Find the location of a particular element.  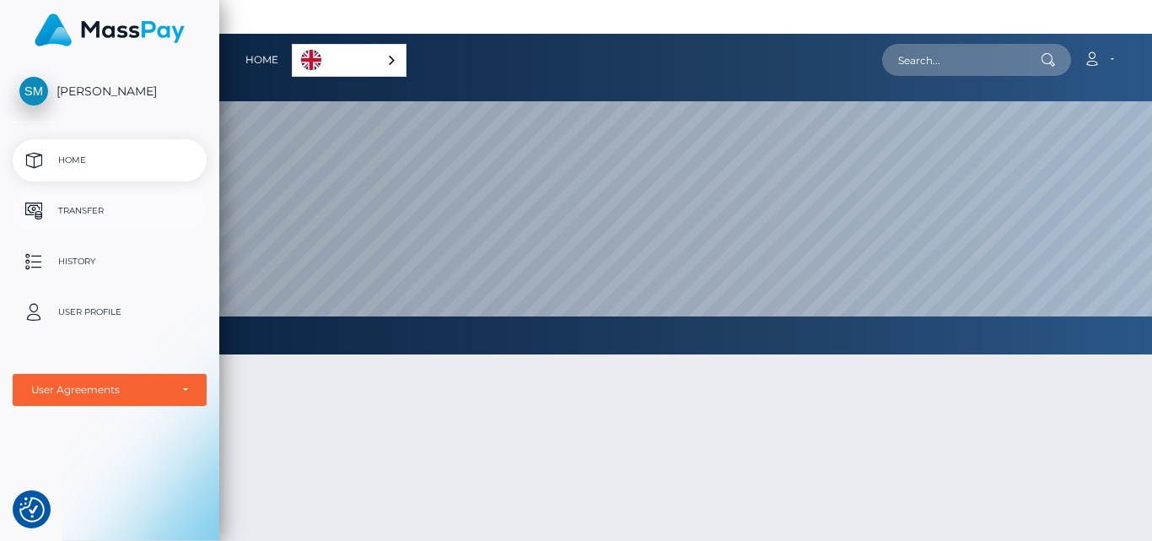

a: English is located at coordinates (349, 60).